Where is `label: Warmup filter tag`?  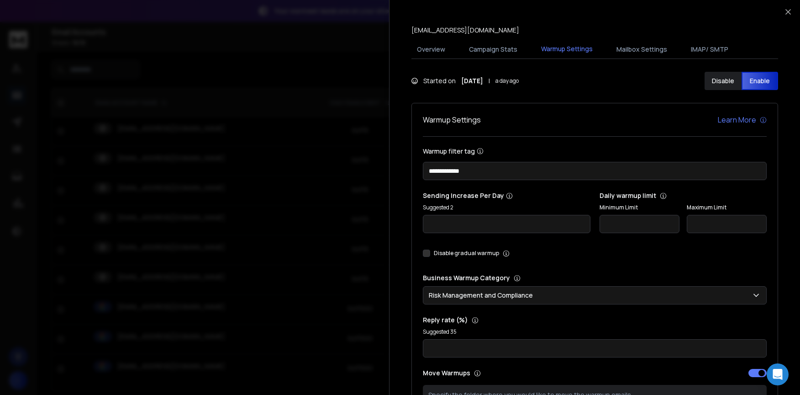
label: Warmup filter tag is located at coordinates (595, 151).